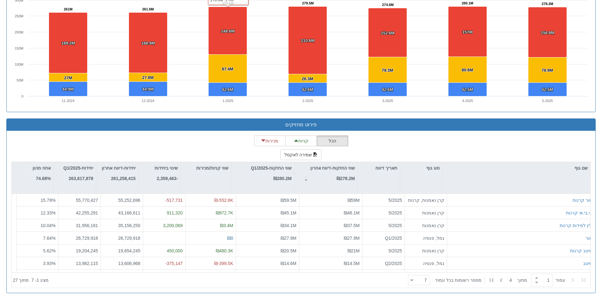  What do you see at coordinates (122, 213) in the screenshot?
I see `div: 43,166,611` at bounding box center [122, 213].